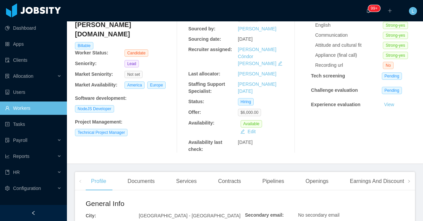  What do you see at coordinates (7, 173) in the screenshot?
I see `i: icon: book` at bounding box center [7, 173].